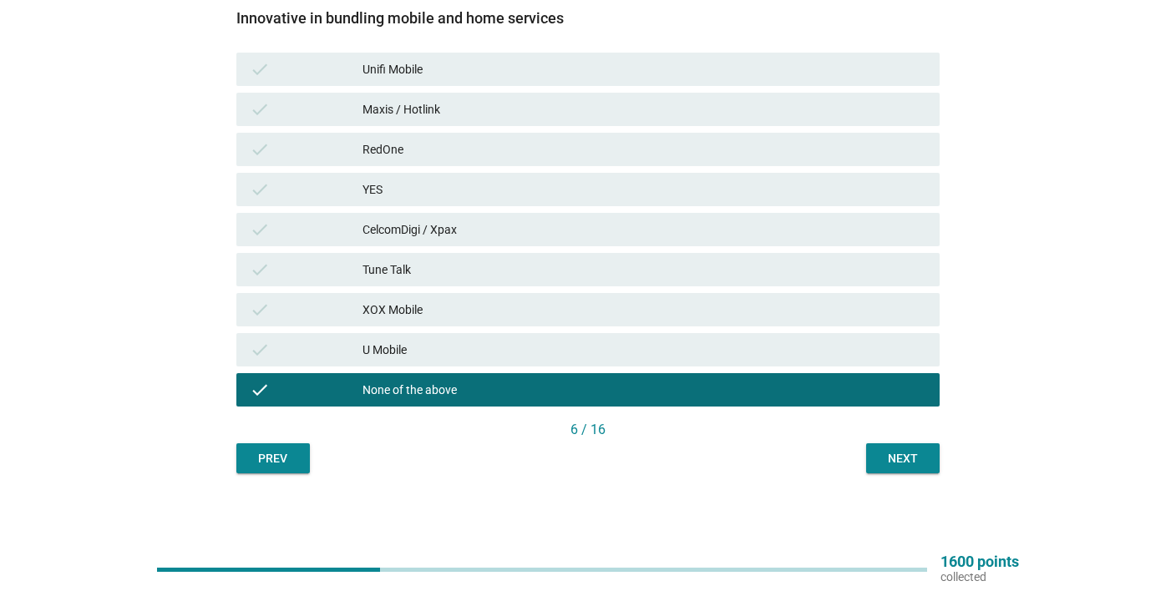  I want to click on p: collected, so click(980, 577).